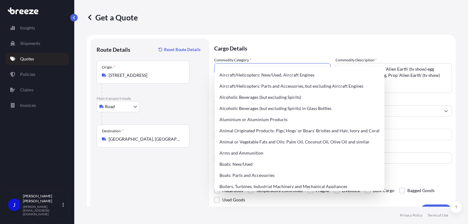 Image resolution: width=468 pixels, height=224 pixels. I want to click on input: Enter name, so click(394, 158).